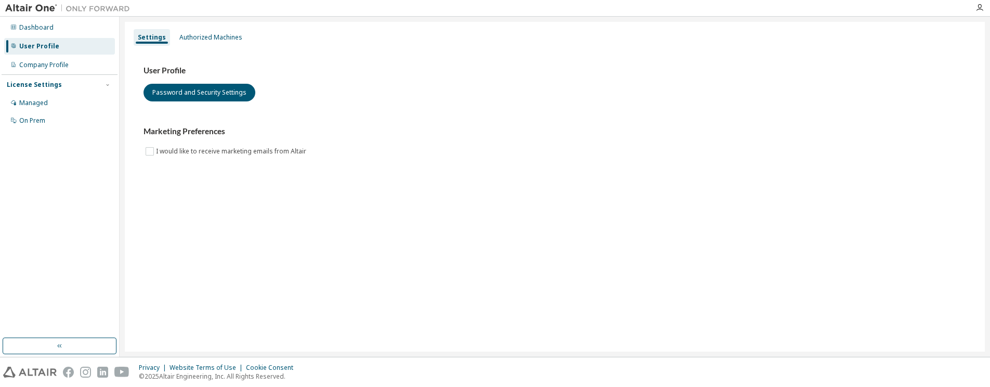 This screenshot has height=387, width=990. Describe the element at coordinates (154, 368) in the screenshot. I see `div: Privacy` at that location.